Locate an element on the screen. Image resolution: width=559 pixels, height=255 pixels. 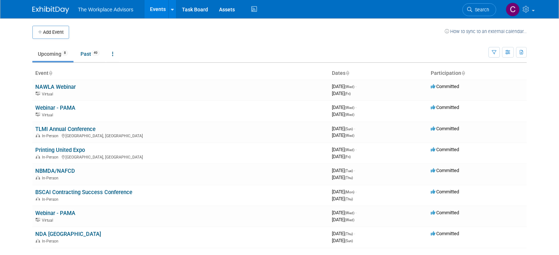
span: (Mon) is located at coordinates (349, 192).